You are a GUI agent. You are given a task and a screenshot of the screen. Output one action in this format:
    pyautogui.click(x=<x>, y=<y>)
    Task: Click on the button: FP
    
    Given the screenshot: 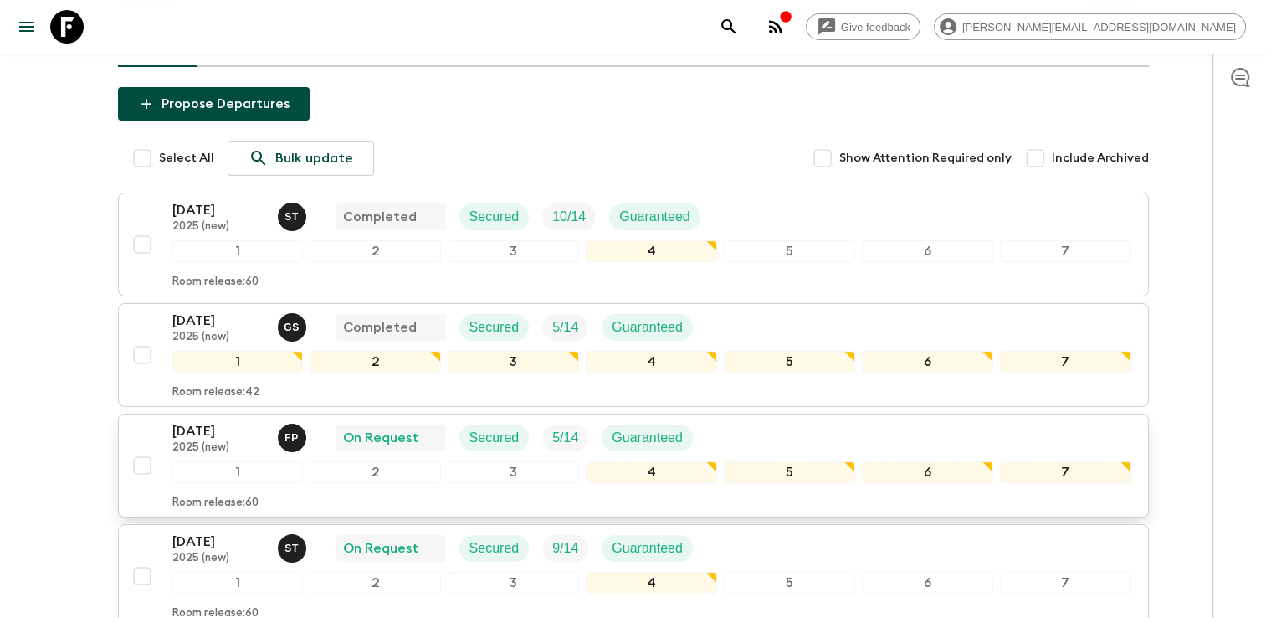 What is the action you would take?
    pyautogui.click(x=294, y=438)
    